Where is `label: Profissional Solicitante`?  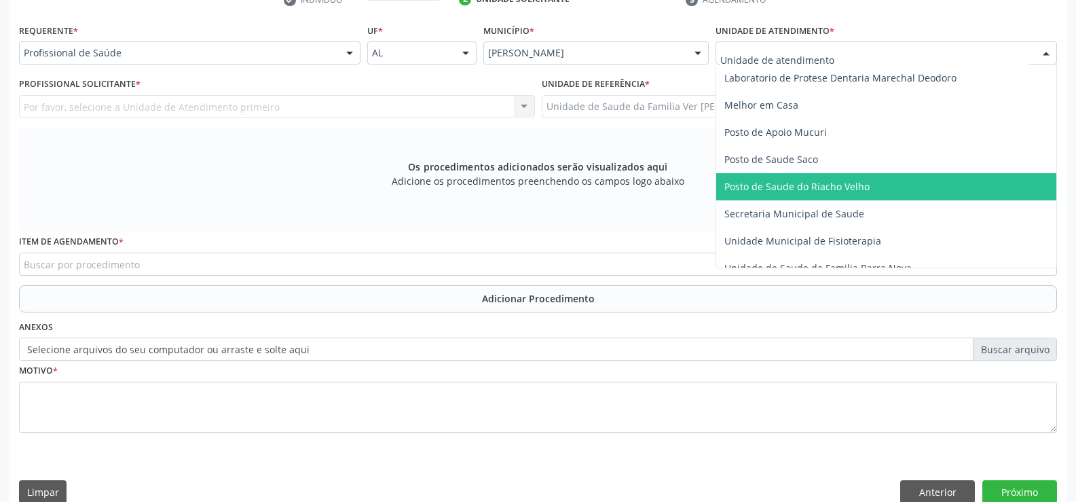 label: Profissional Solicitante is located at coordinates (79, 84).